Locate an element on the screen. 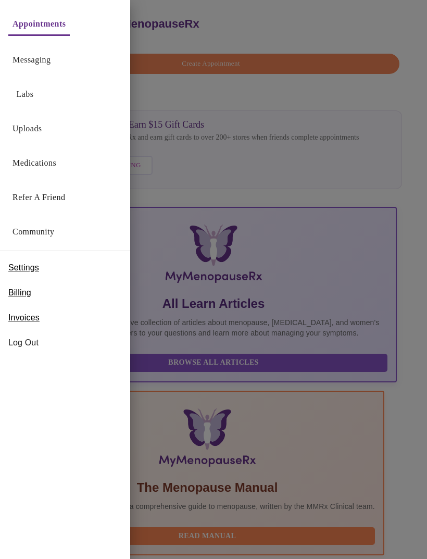  a: Billing is located at coordinates (20, 293).